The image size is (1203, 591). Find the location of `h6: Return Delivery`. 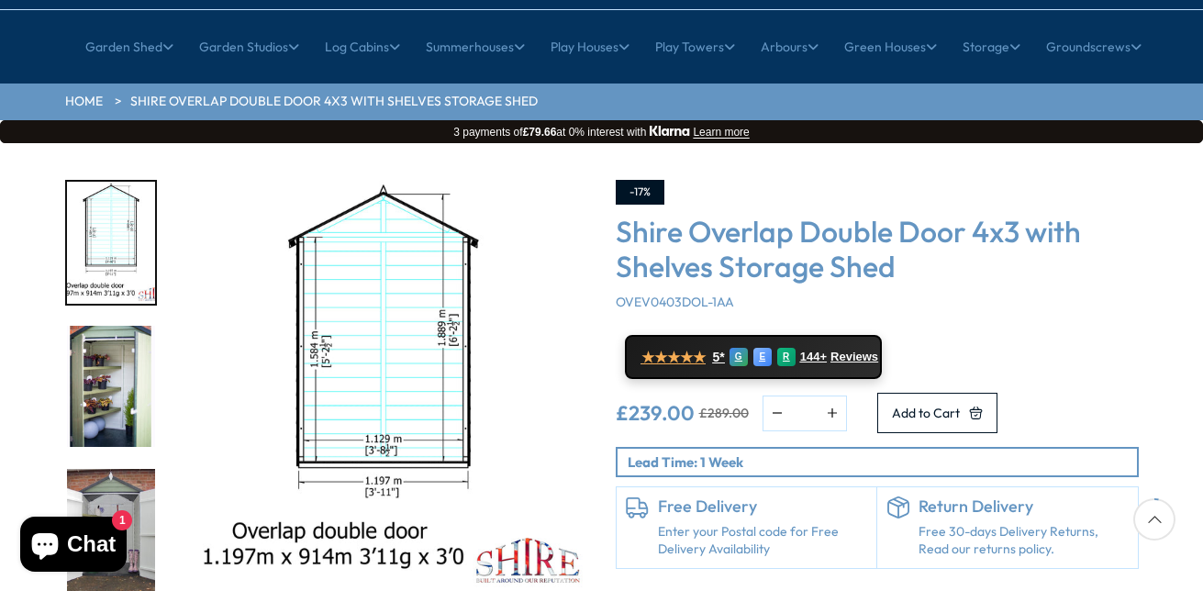

h6: Return Delivery is located at coordinates (1023, 506).